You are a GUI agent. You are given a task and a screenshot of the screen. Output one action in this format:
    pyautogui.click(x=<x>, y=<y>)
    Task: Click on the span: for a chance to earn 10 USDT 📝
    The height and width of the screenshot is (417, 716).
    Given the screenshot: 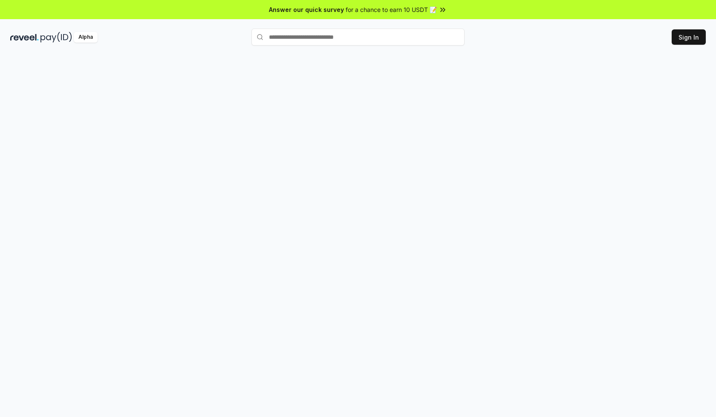 What is the action you would take?
    pyautogui.click(x=391, y=9)
    